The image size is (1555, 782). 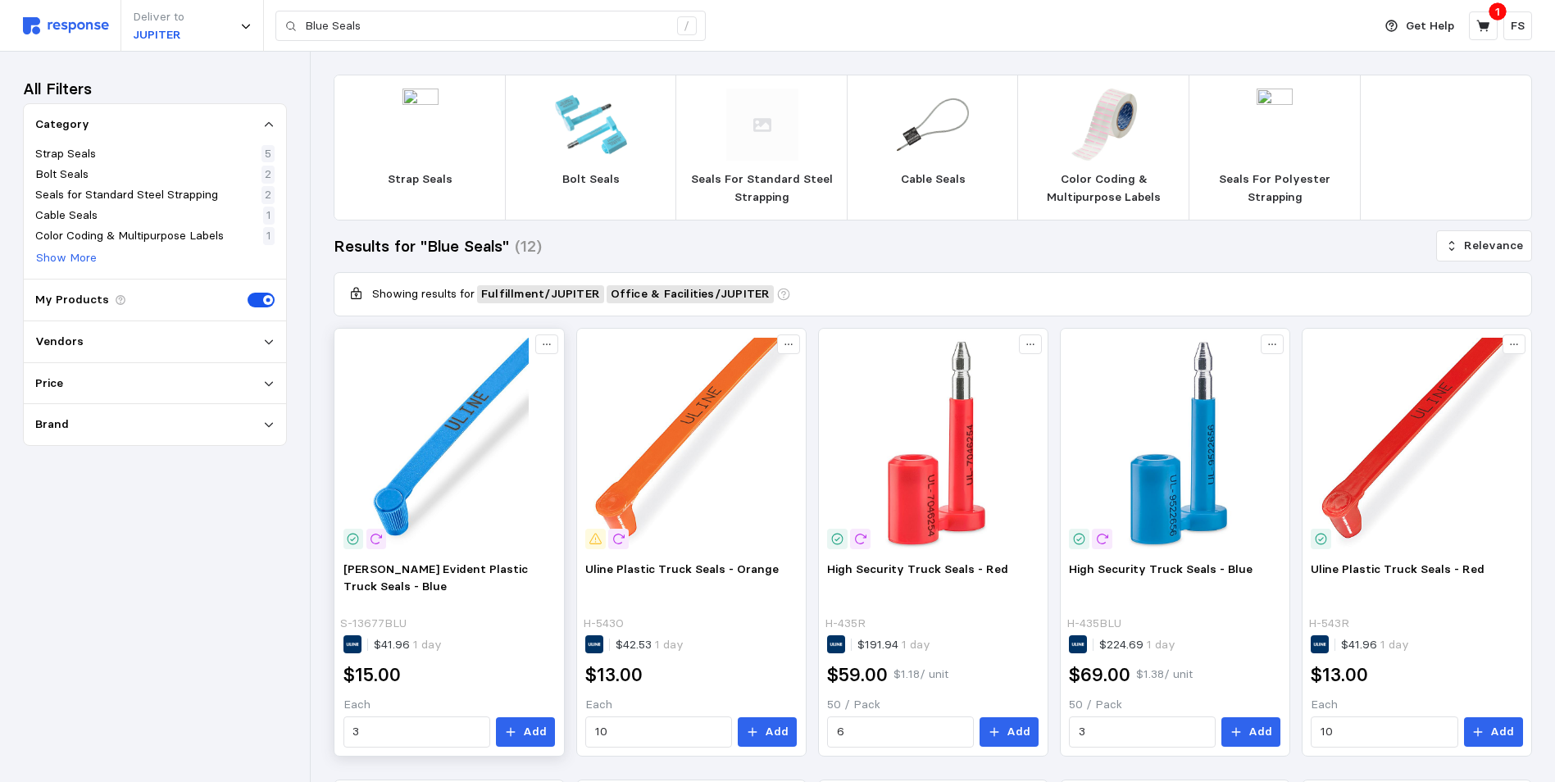 I want to click on p: Price, so click(x=49, y=384).